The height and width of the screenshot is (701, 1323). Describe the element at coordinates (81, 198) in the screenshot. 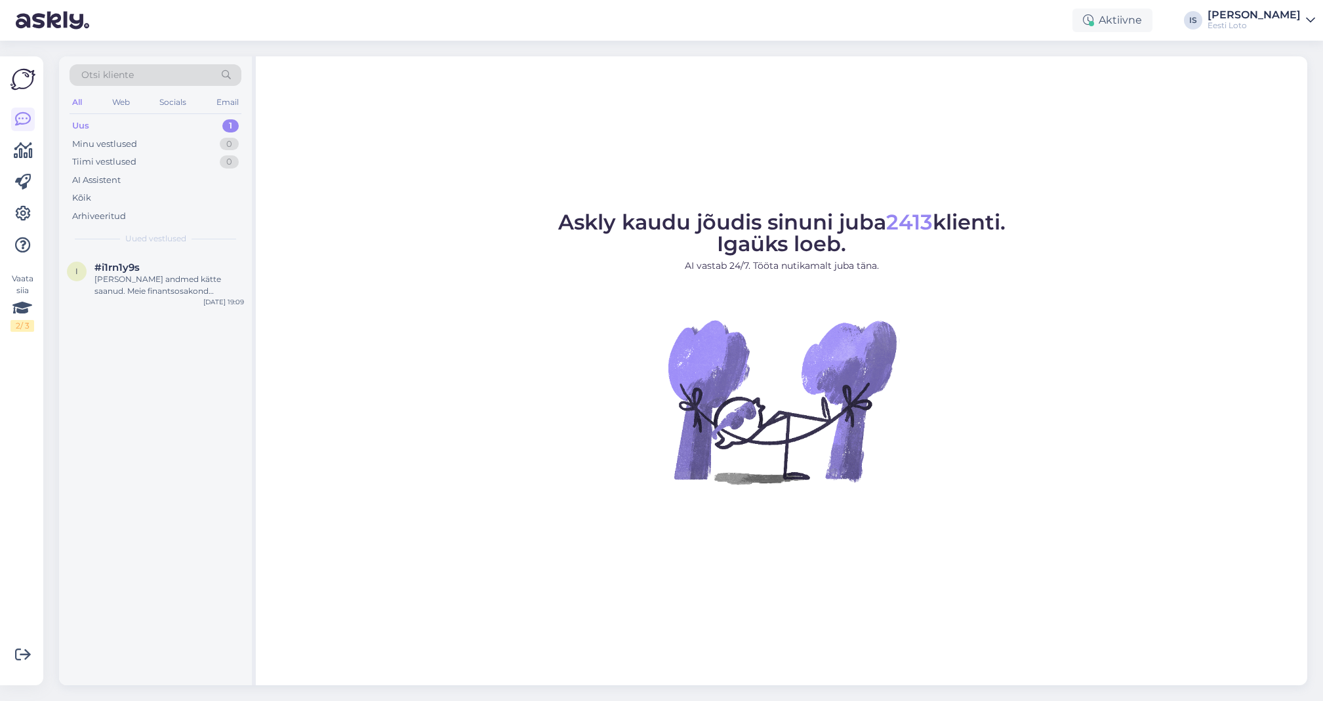

I see `div: Kõik` at that location.